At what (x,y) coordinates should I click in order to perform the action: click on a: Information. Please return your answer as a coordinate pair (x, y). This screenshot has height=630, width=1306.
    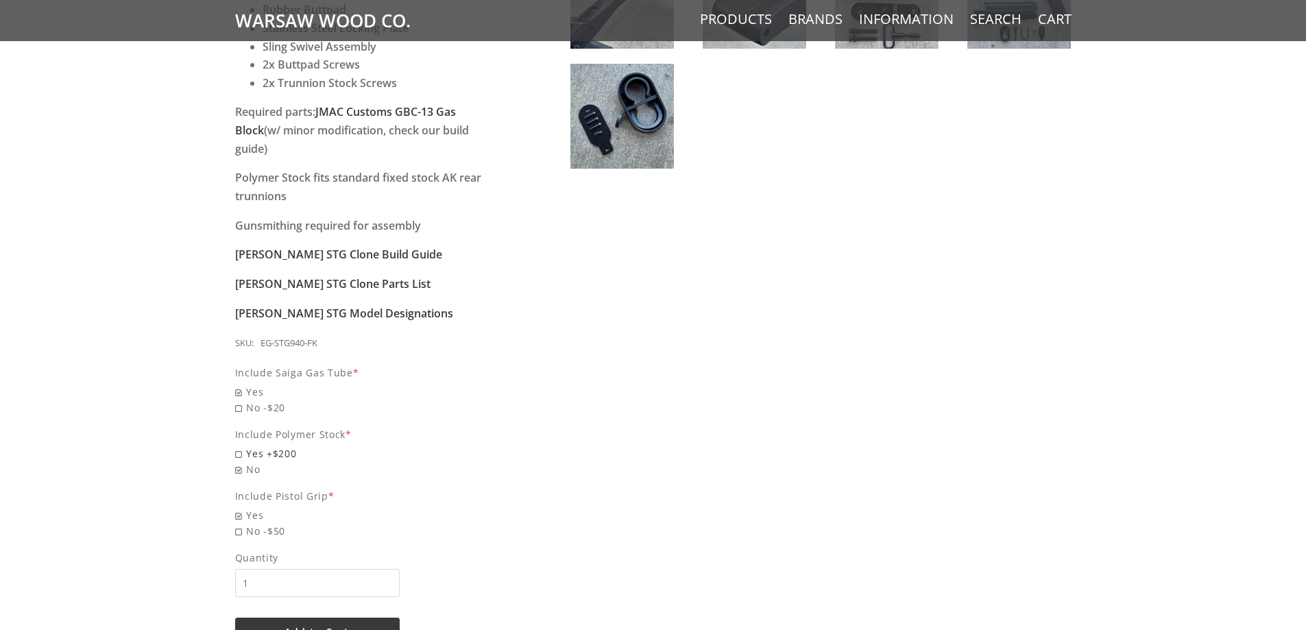
    Looking at the image, I should click on (906, 19).